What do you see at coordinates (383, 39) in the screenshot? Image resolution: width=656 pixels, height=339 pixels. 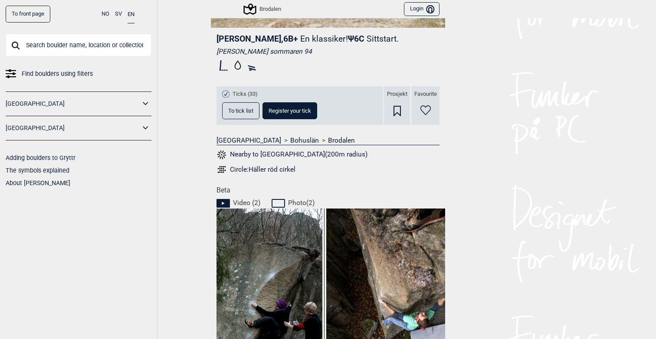 I see `p: Sittstart.` at bounding box center [383, 39].